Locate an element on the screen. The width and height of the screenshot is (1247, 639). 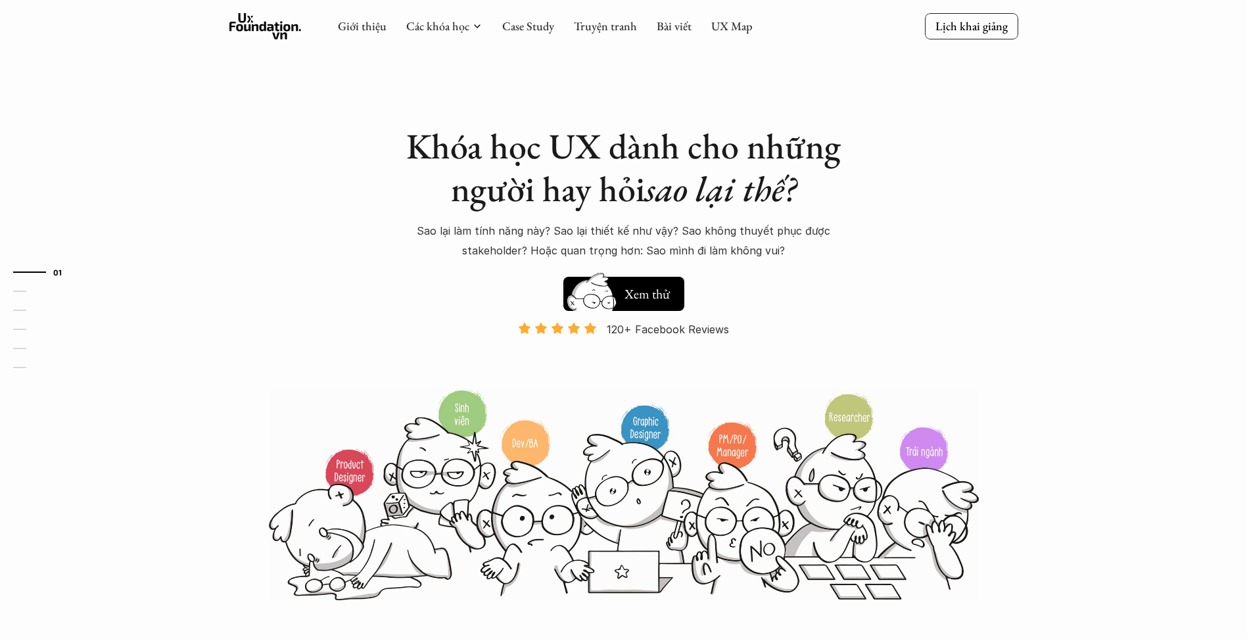
a: 120+ Facebook Reviews is located at coordinates (624, 354).